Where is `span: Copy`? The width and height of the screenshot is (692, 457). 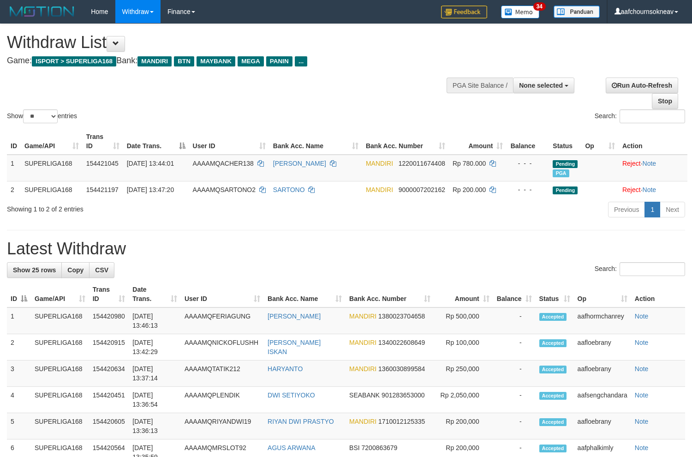
span: Copy is located at coordinates (75, 270).